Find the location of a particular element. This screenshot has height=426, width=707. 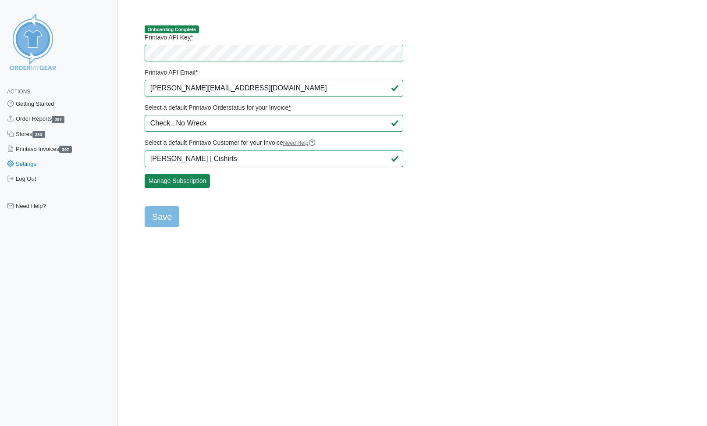

a: Need Help is located at coordinates (299, 143).